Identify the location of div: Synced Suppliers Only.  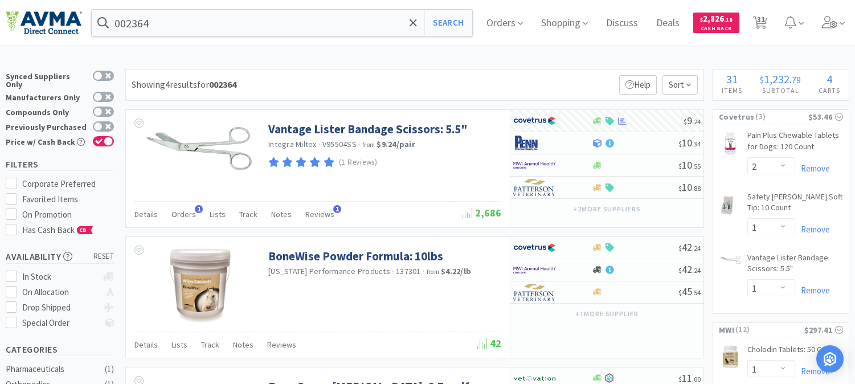
(46, 79).